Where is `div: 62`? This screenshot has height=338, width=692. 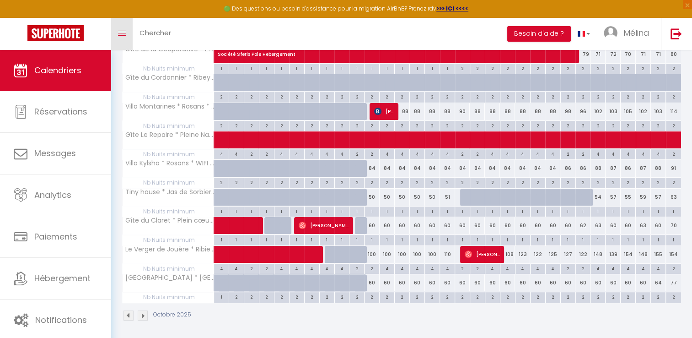
div: 62 is located at coordinates (583, 225).